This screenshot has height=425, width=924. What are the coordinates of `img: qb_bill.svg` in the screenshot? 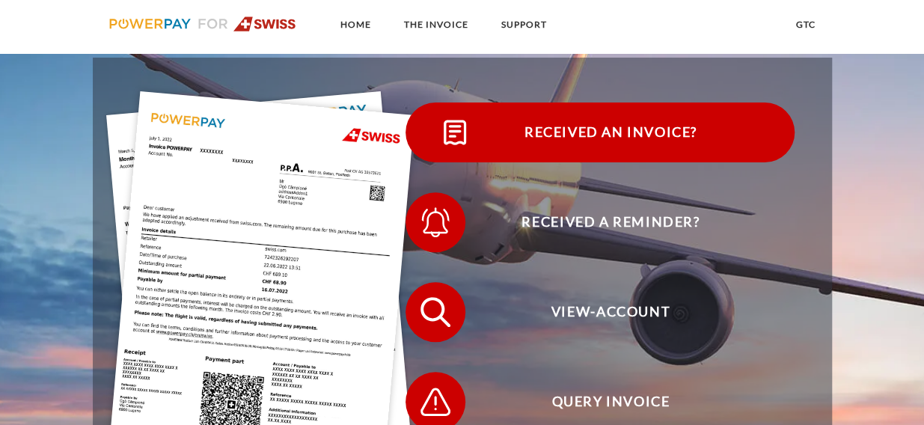 It's located at (455, 132).